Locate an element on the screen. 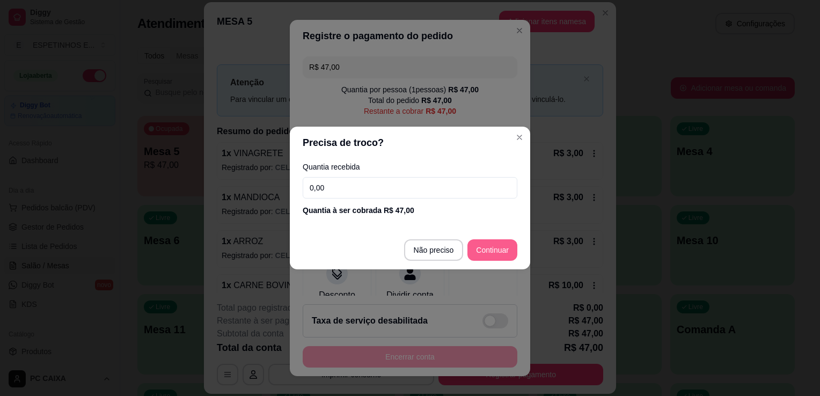 This screenshot has height=396, width=820. button: Não preciso is located at coordinates (434, 250).